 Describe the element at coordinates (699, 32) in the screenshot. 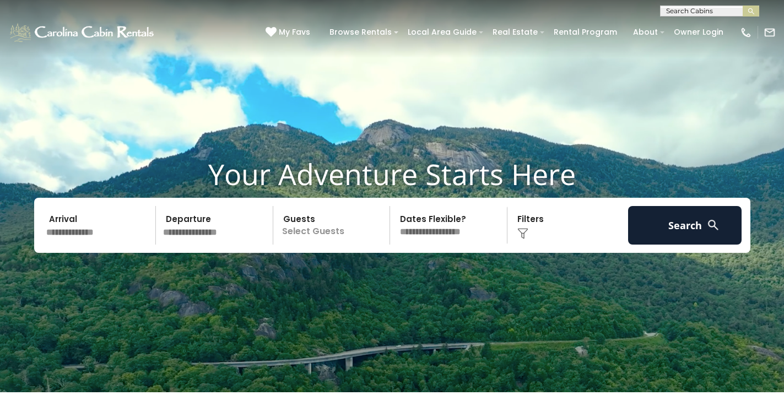

I see `a: Owner Login` at that location.